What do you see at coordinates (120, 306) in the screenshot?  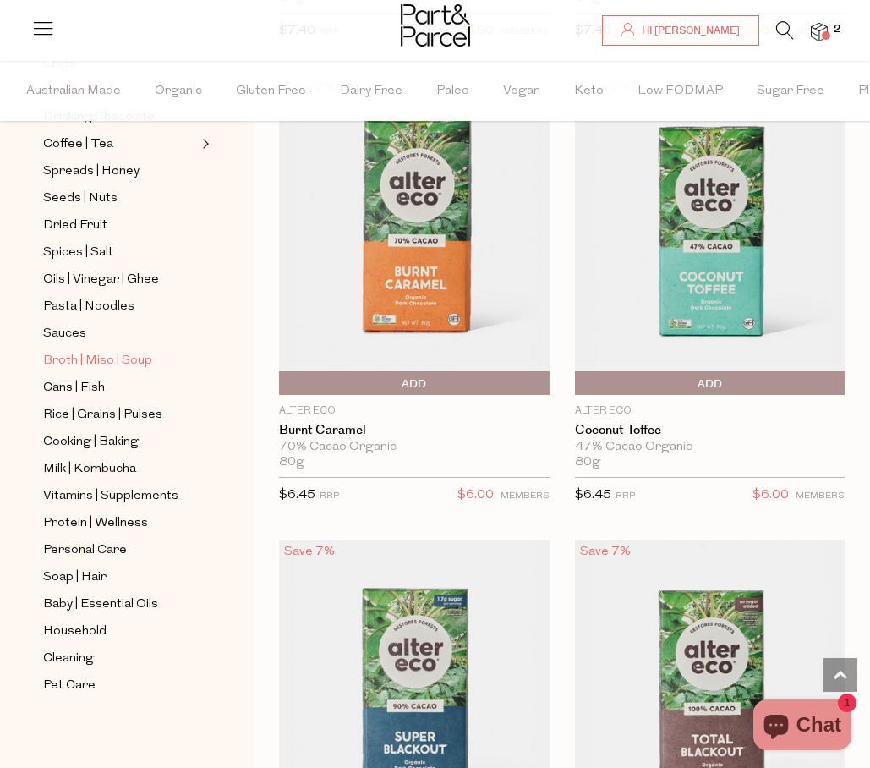 I see `a: Pasta | Noodles` at bounding box center [120, 306].